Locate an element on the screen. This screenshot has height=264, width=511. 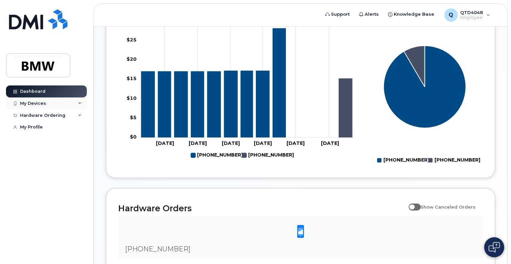
g: Series is located at coordinates (425, 87).